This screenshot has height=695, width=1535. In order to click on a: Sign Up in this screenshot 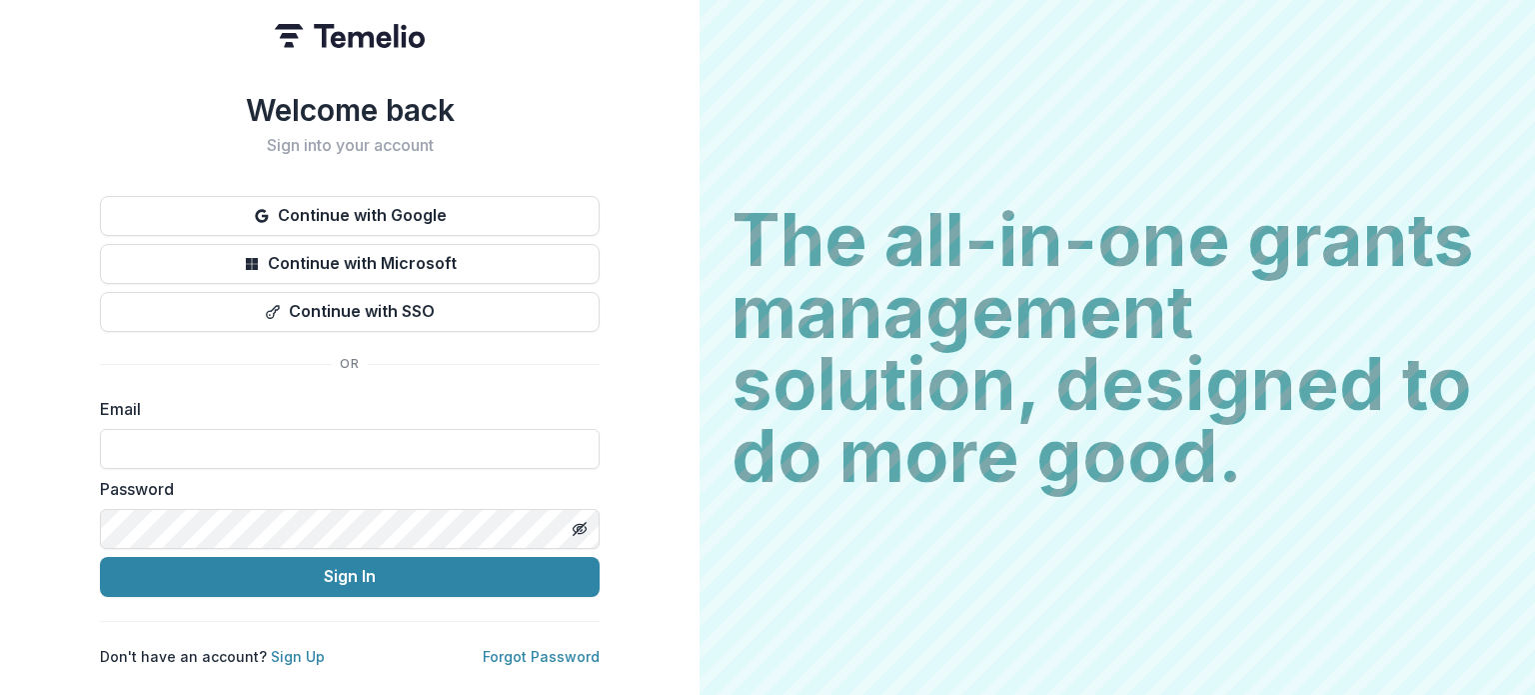, I will do `click(298, 656)`.